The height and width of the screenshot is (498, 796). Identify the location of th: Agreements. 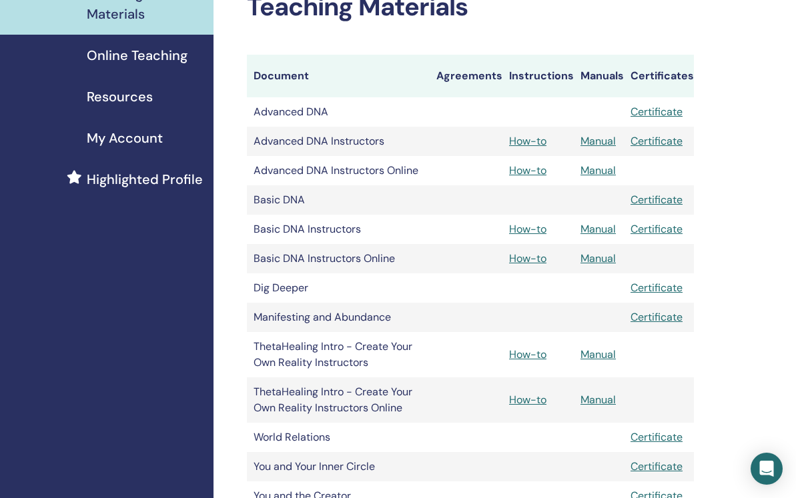
(466, 76).